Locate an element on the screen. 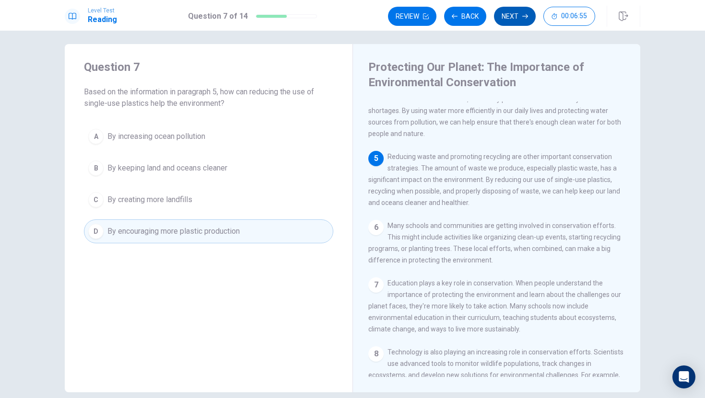 The height and width of the screenshot is (398, 705). h4: Question 7 is located at coordinates (209, 67).